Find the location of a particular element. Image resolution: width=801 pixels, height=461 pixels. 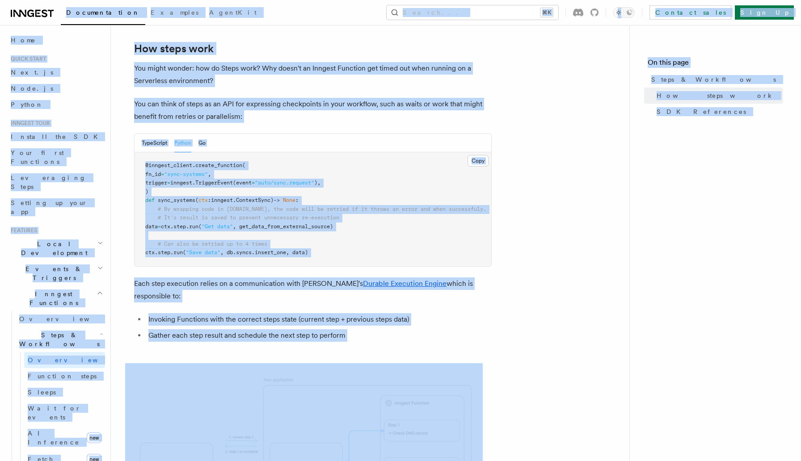

span: data is located at coordinates (152, 227).